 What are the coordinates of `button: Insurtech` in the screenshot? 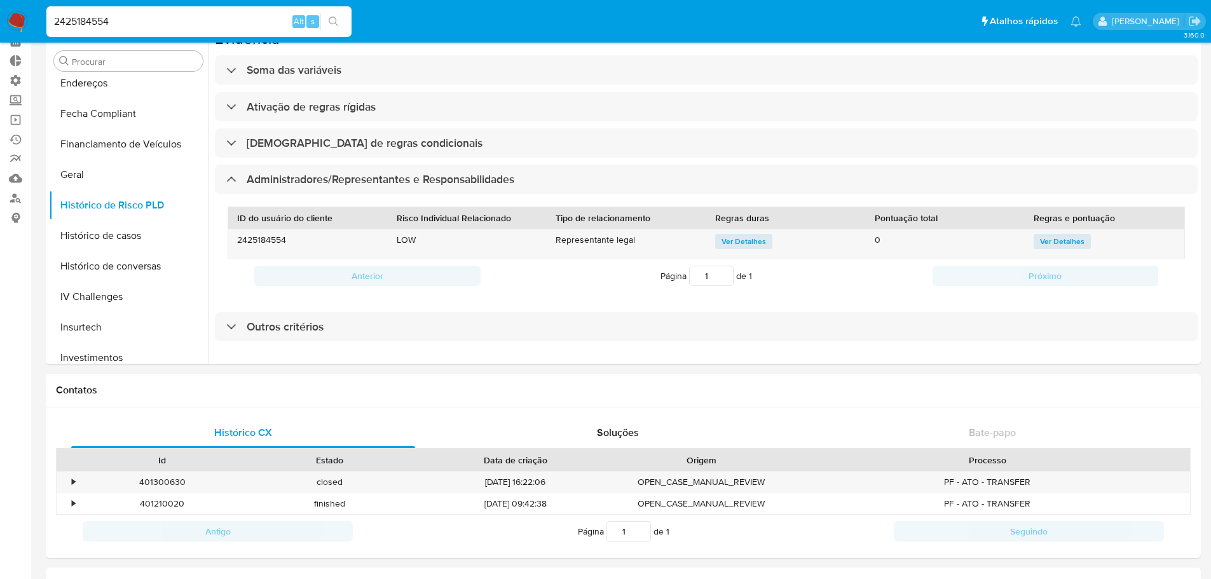 It's located at (128, 327).